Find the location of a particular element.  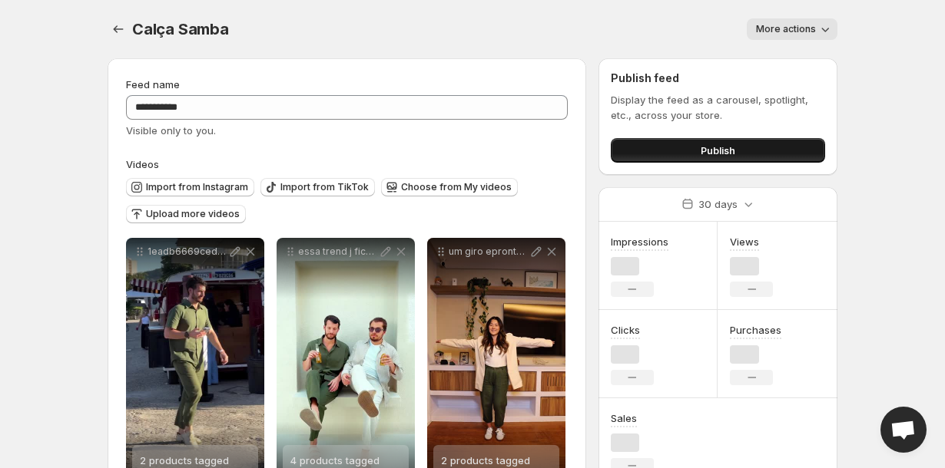

span: 4 products tagged is located at coordinates (335, 461).